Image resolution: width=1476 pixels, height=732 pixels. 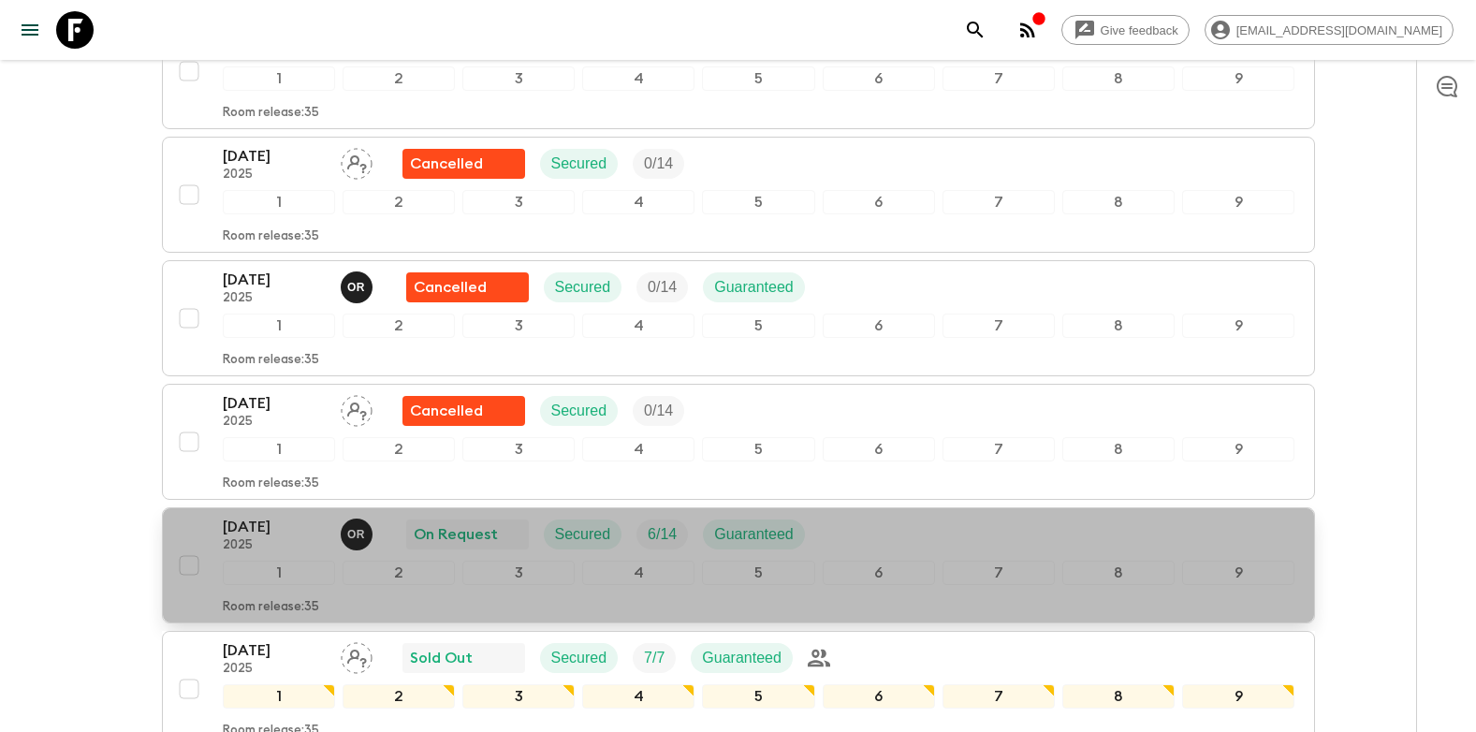 What do you see at coordinates (975, 30) in the screenshot?
I see `button: search adventures` at bounding box center [975, 30].